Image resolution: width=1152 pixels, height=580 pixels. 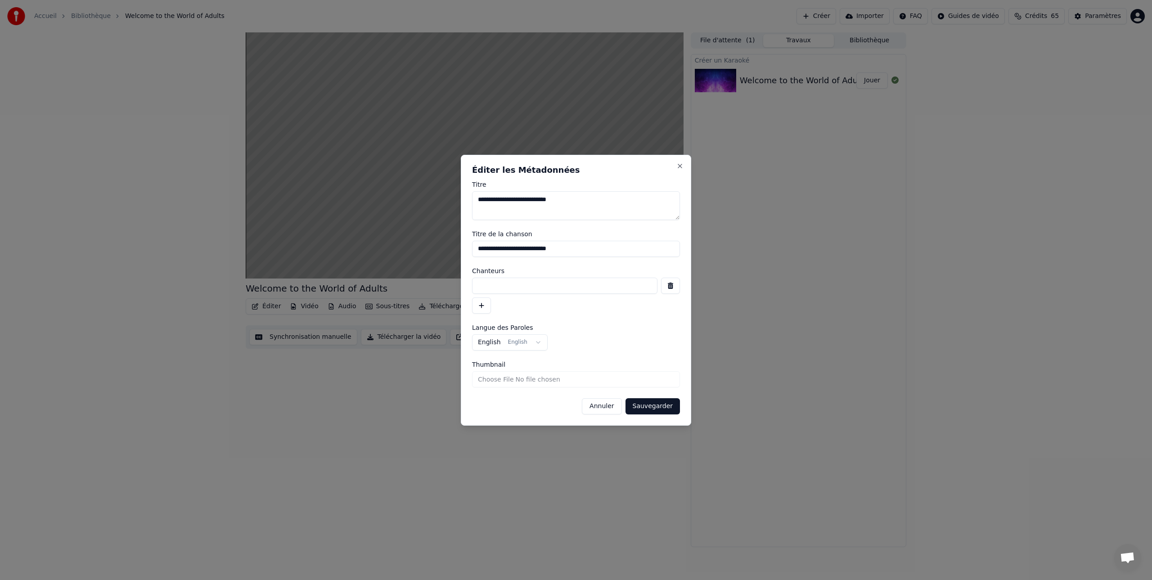 What do you see at coordinates (576, 170) in the screenshot?
I see `h2: Éditer les Métadonnées` at bounding box center [576, 170].